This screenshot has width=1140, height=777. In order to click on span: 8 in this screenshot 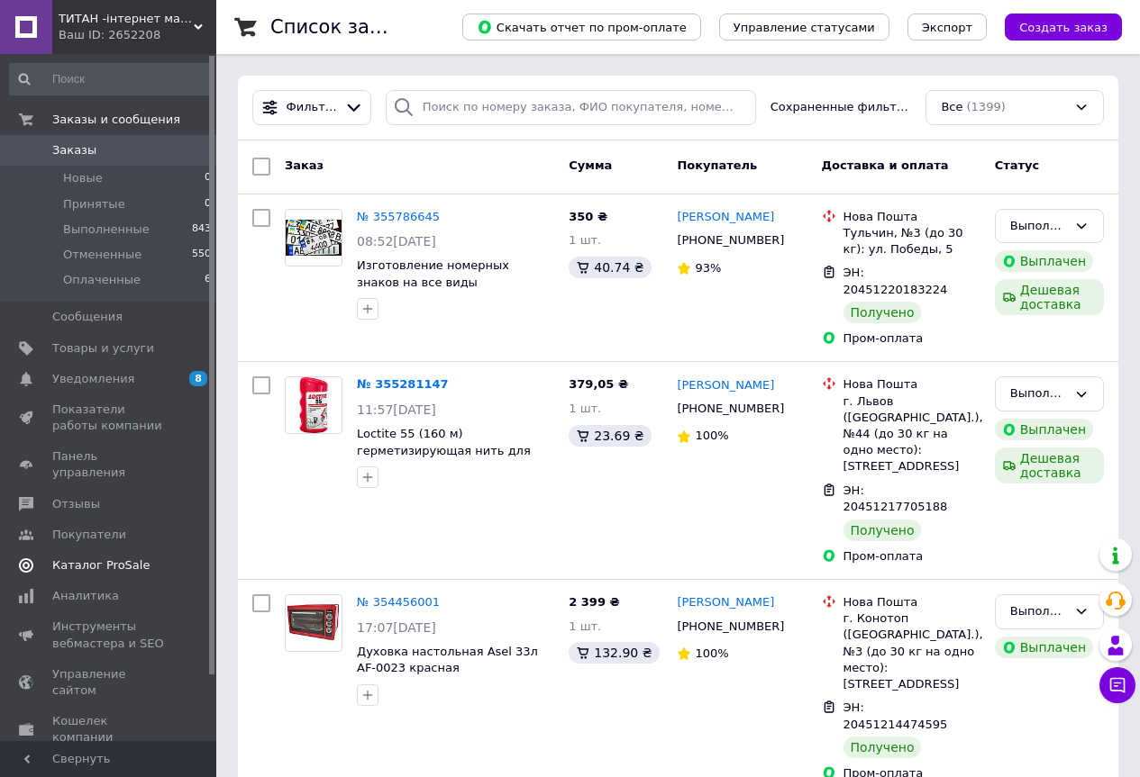, I will do `click(198, 378)`.